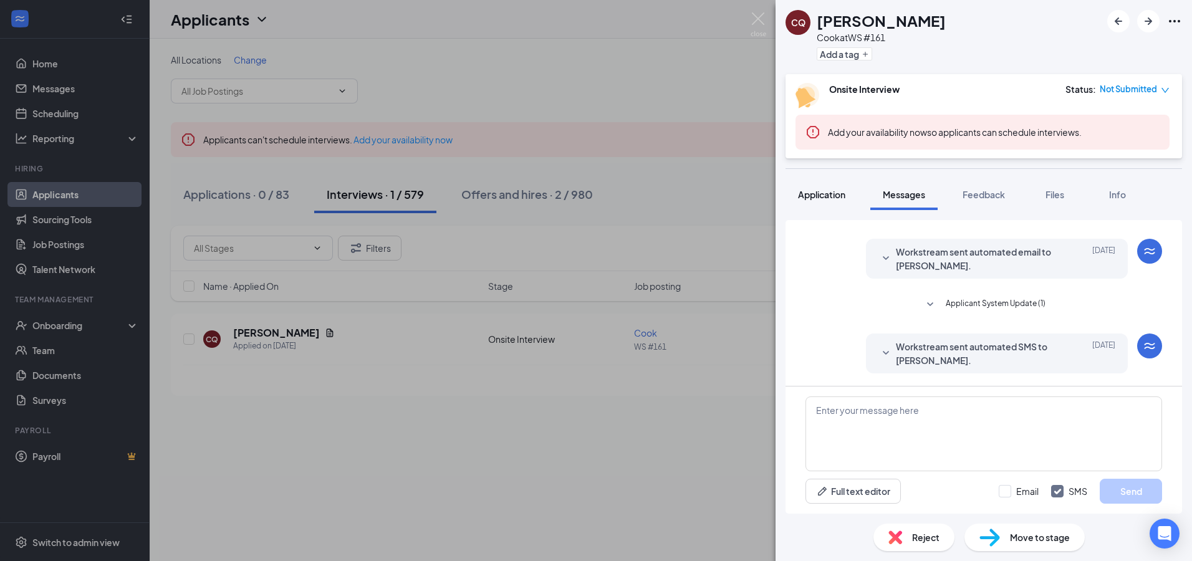 This screenshot has width=1192, height=561. I want to click on svg: Pen, so click(822, 491).